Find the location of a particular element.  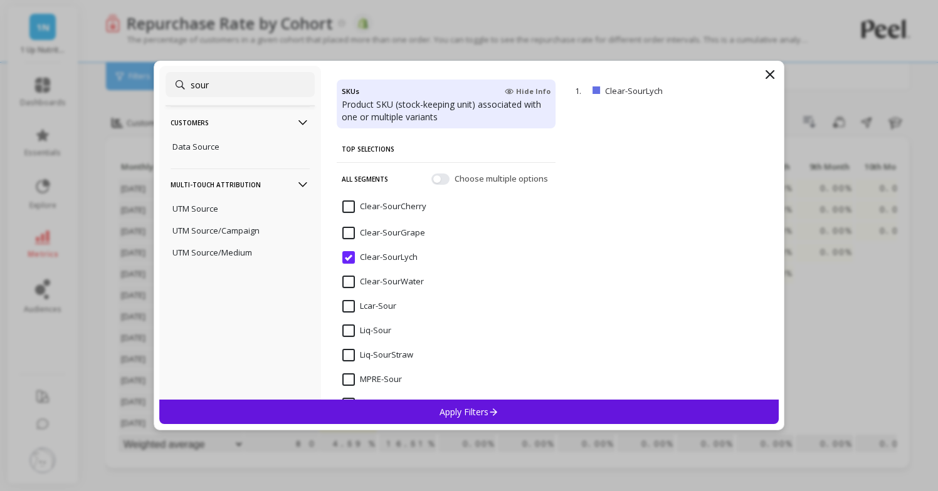

p: UTM Source/Campaign is located at coordinates (216, 231).